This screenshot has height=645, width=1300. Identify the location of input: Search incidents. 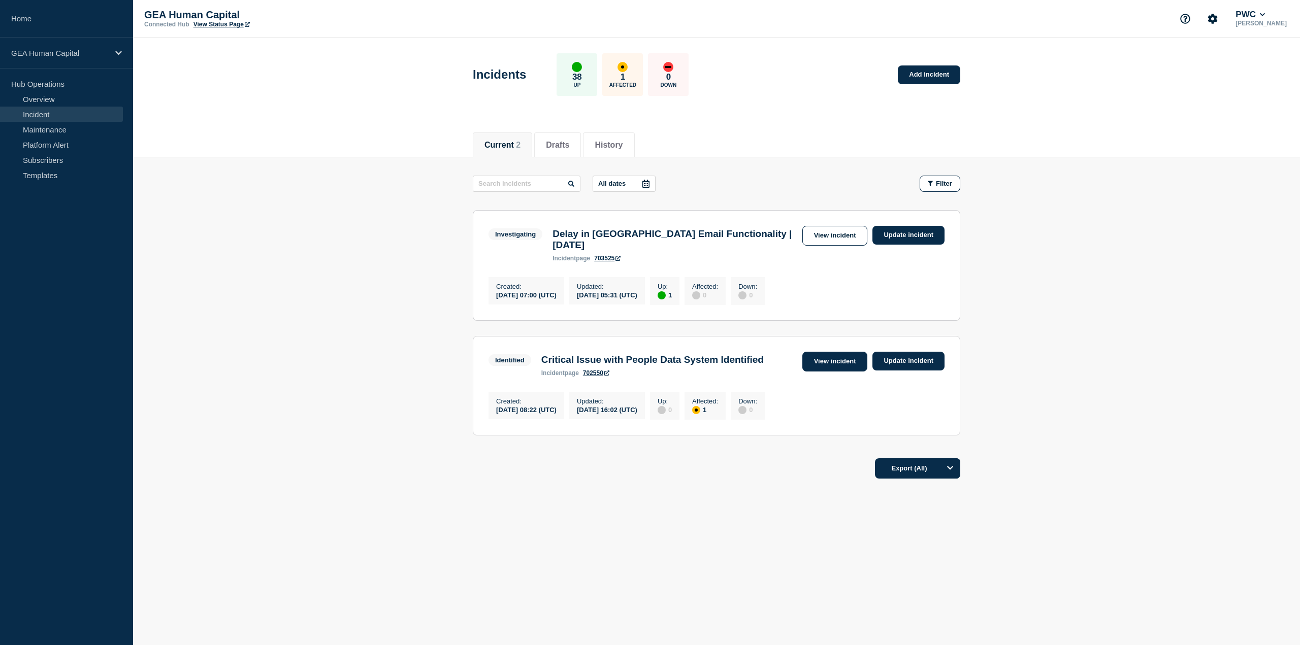
(527, 184).